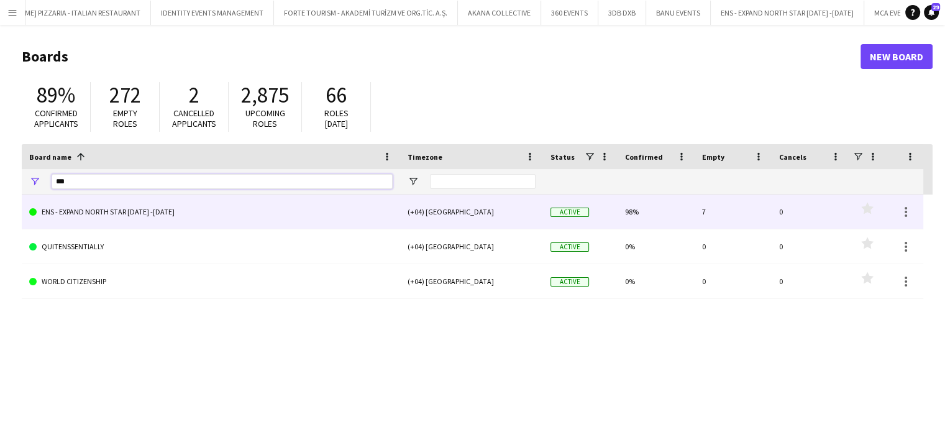 This screenshot has height=432, width=945. What do you see at coordinates (336, 95) in the screenshot?
I see `span: 66` at bounding box center [336, 95].